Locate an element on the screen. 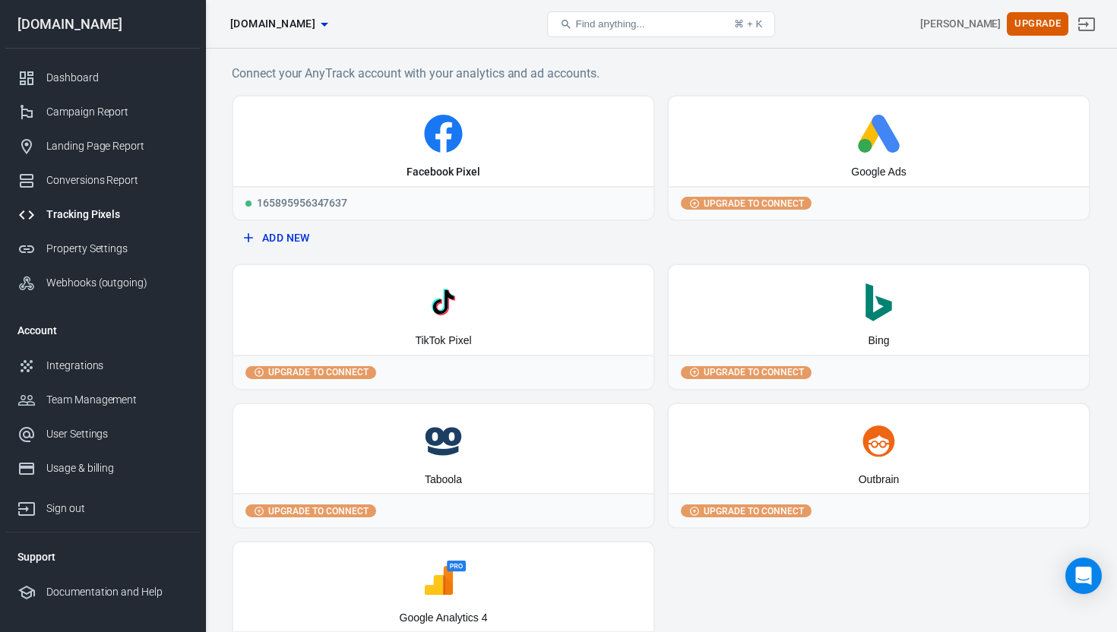 The width and height of the screenshot is (1117, 632). span: thrivecart.com is located at coordinates (273, 24).